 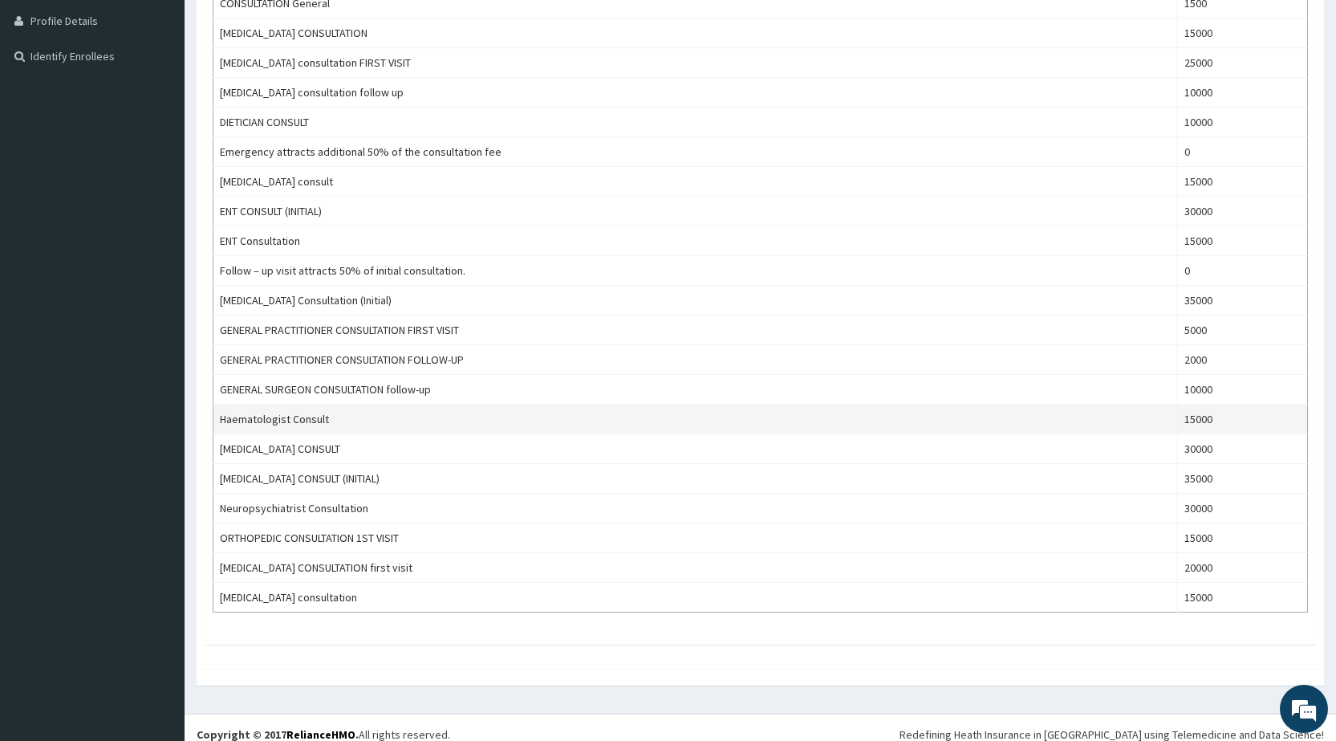 I want to click on textarea: Type your message and hit 'Enter', so click(x=156, y=466).